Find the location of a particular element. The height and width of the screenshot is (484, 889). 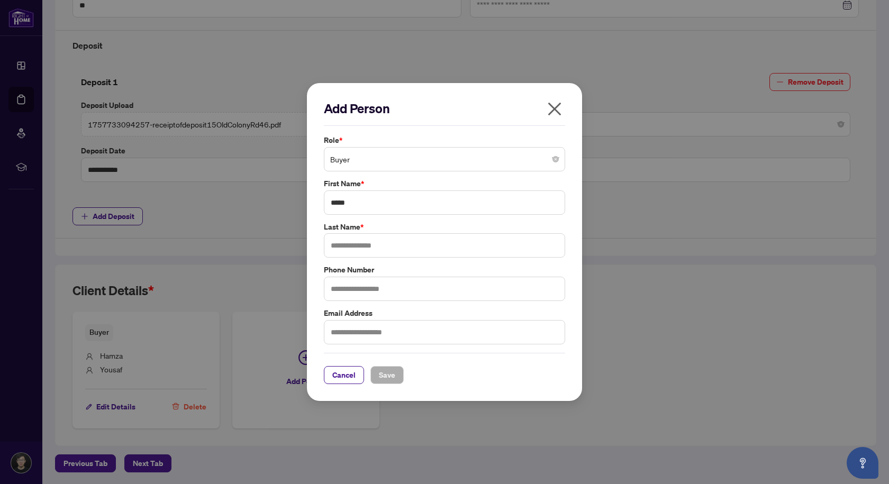

span: close is located at coordinates (555, 109).